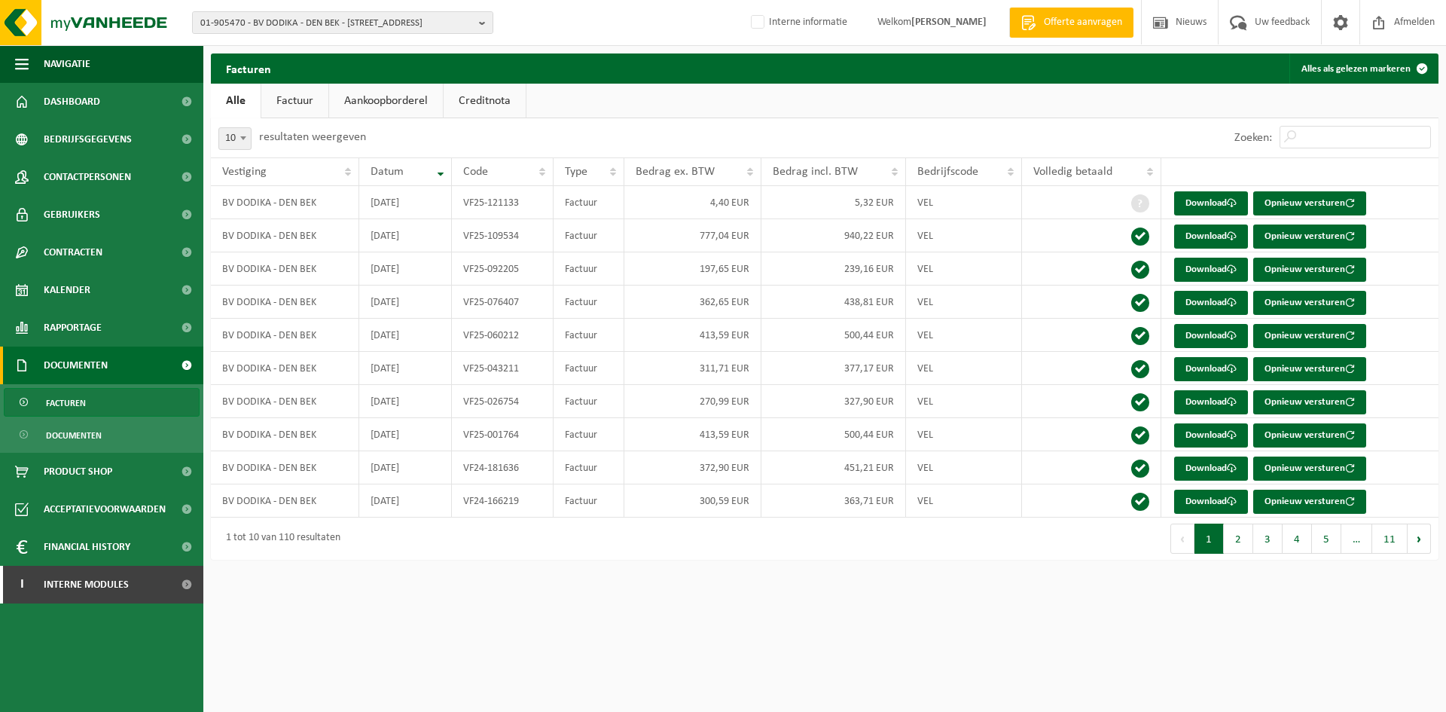 This screenshot has width=1446, height=712. I want to click on span: Contracten, so click(73, 252).